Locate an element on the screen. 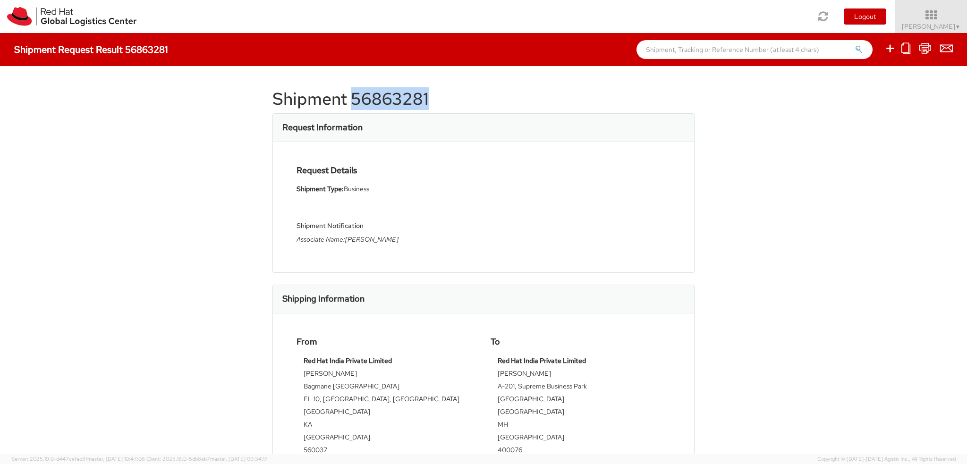  button: Logout is located at coordinates (865, 17).